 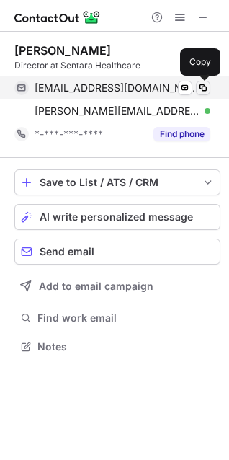 I want to click on button: AI write personalized message, so click(x=118, y=217).